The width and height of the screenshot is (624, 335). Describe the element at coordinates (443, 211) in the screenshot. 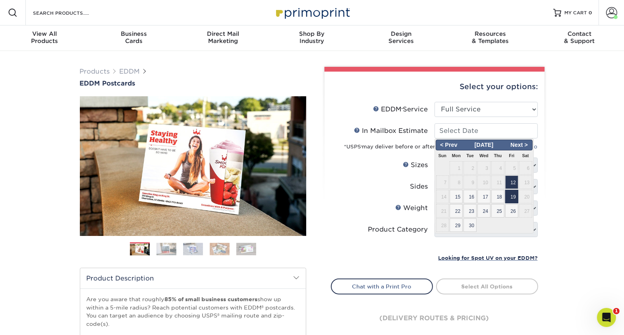

I see `span: 21` at that location.